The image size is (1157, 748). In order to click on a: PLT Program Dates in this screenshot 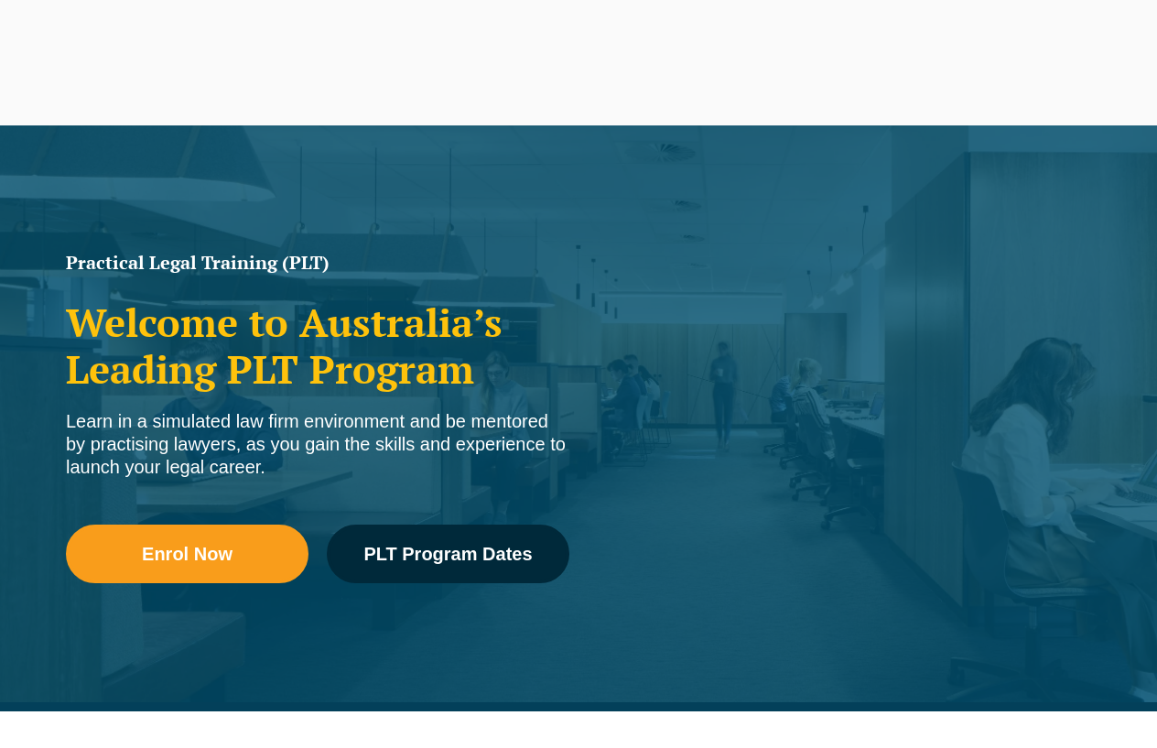, I will do `click(448, 554)`.